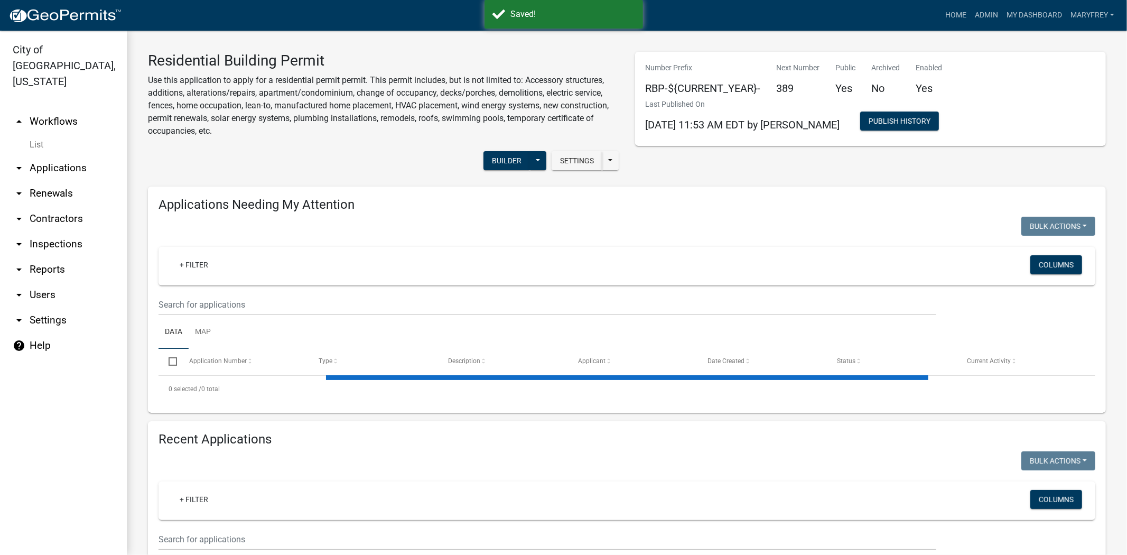 This screenshot has width=1127, height=555. Describe the element at coordinates (373, 361) in the screenshot. I see `datatable-header-cell: Type` at that location.